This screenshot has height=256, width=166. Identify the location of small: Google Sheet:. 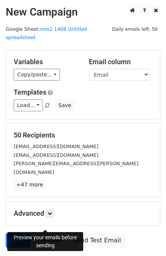
(46, 33).